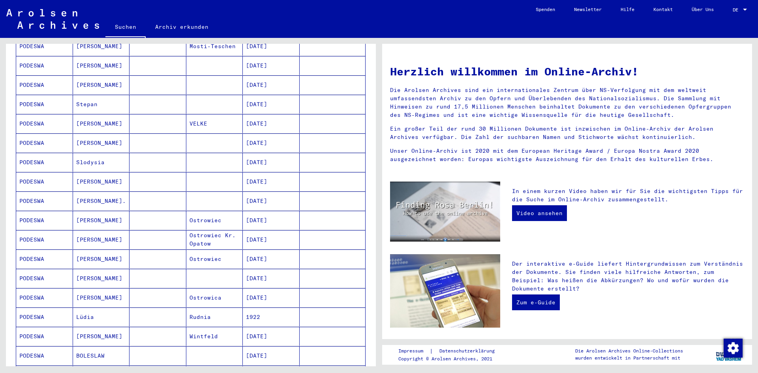  Describe the element at coordinates (182, 27) in the screenshot. I see `a: Archiv erkunden` at that location.